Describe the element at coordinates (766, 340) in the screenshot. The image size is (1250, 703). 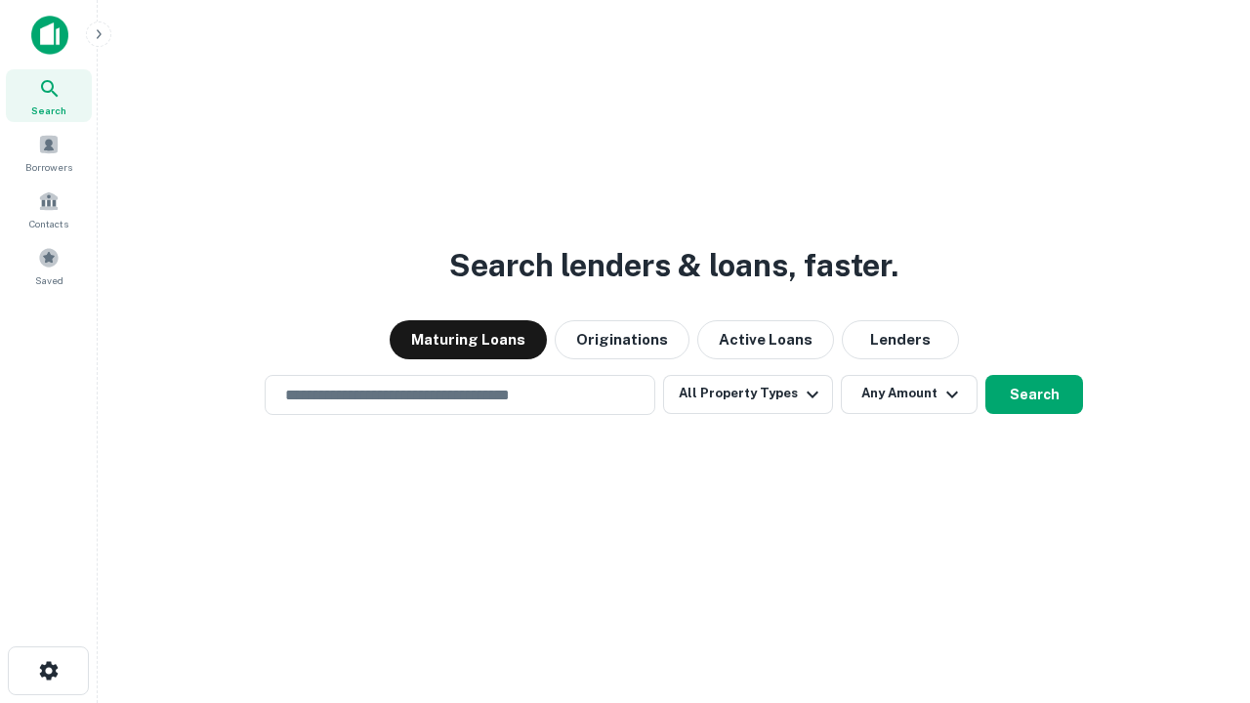
I see `button: Active Loans` at that location.